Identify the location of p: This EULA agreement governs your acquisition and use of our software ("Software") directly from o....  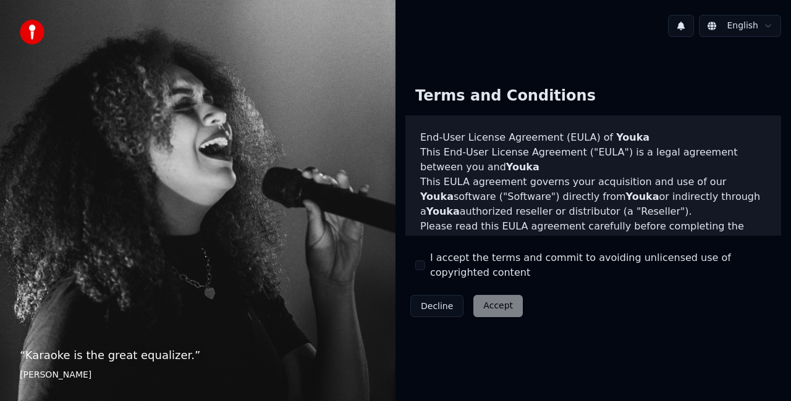
(593, 197).